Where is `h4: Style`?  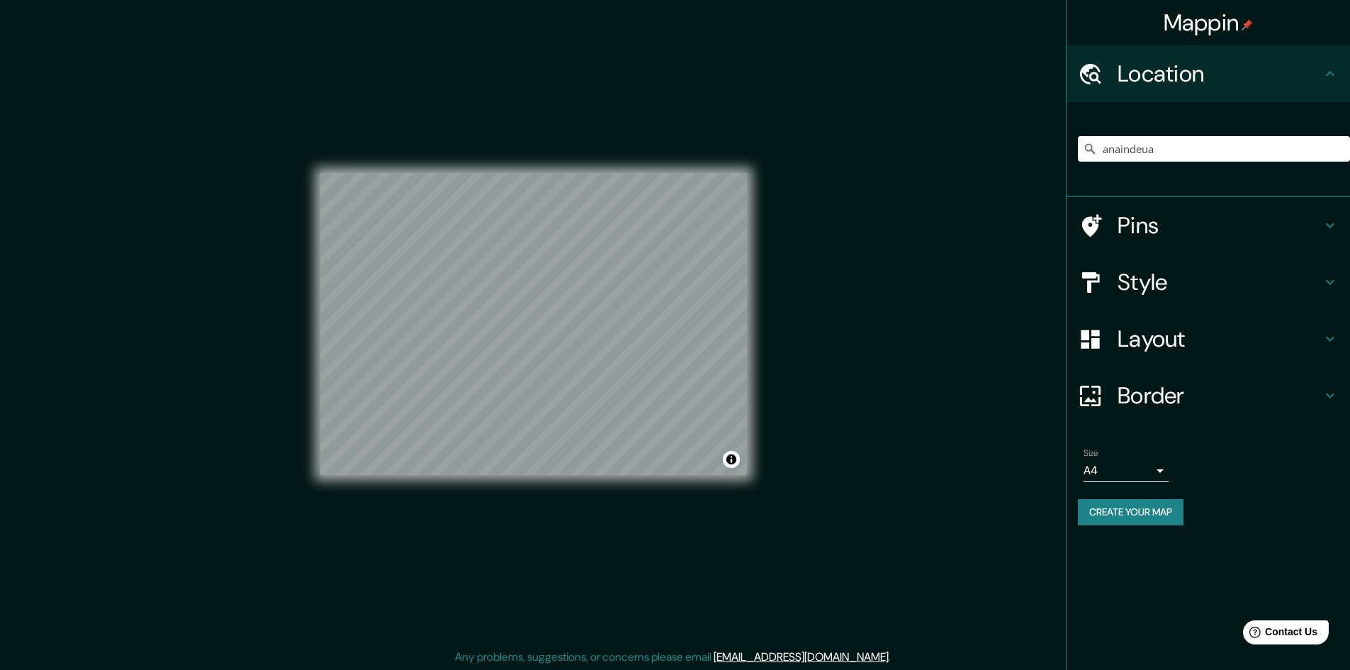 h4: Style is located at coordinates (1220, 282).